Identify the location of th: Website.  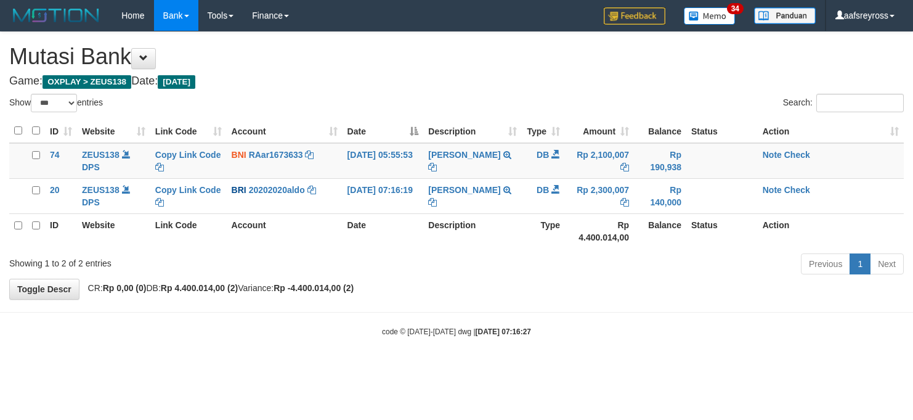
(113, 230).